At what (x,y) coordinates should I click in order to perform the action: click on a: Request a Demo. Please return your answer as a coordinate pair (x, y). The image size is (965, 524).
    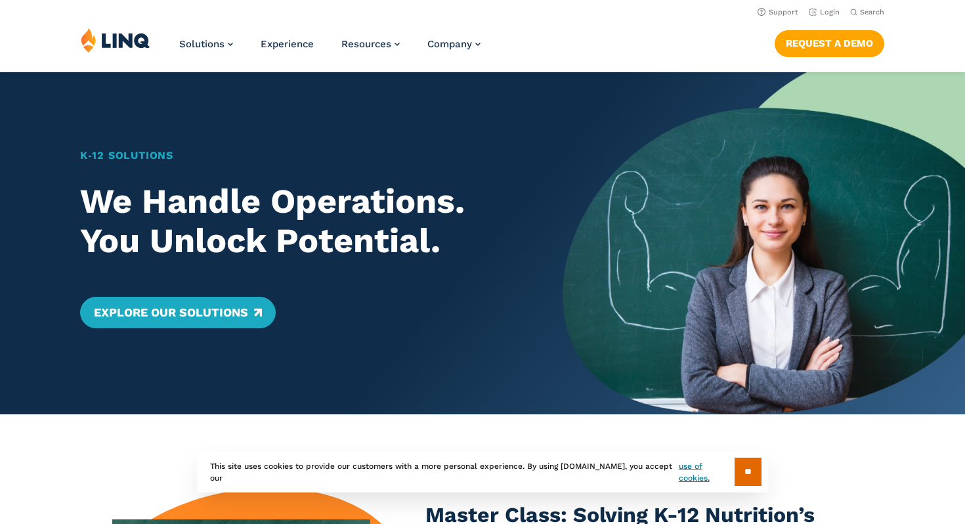
    Looking at the image, I should click on (829, 43).